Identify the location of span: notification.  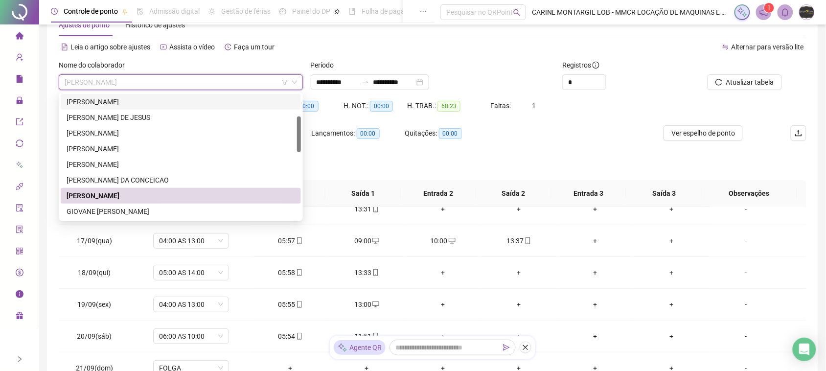
(764, 12).